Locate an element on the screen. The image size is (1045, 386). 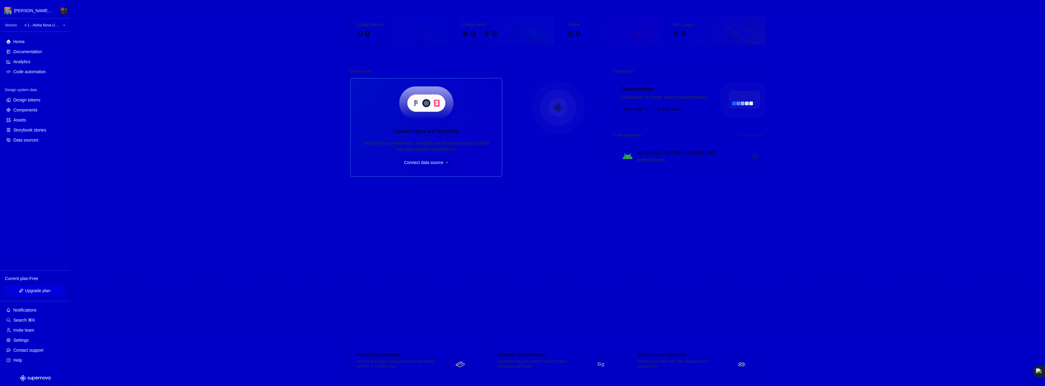
span: Open editor is located at coordinates (634, 109).